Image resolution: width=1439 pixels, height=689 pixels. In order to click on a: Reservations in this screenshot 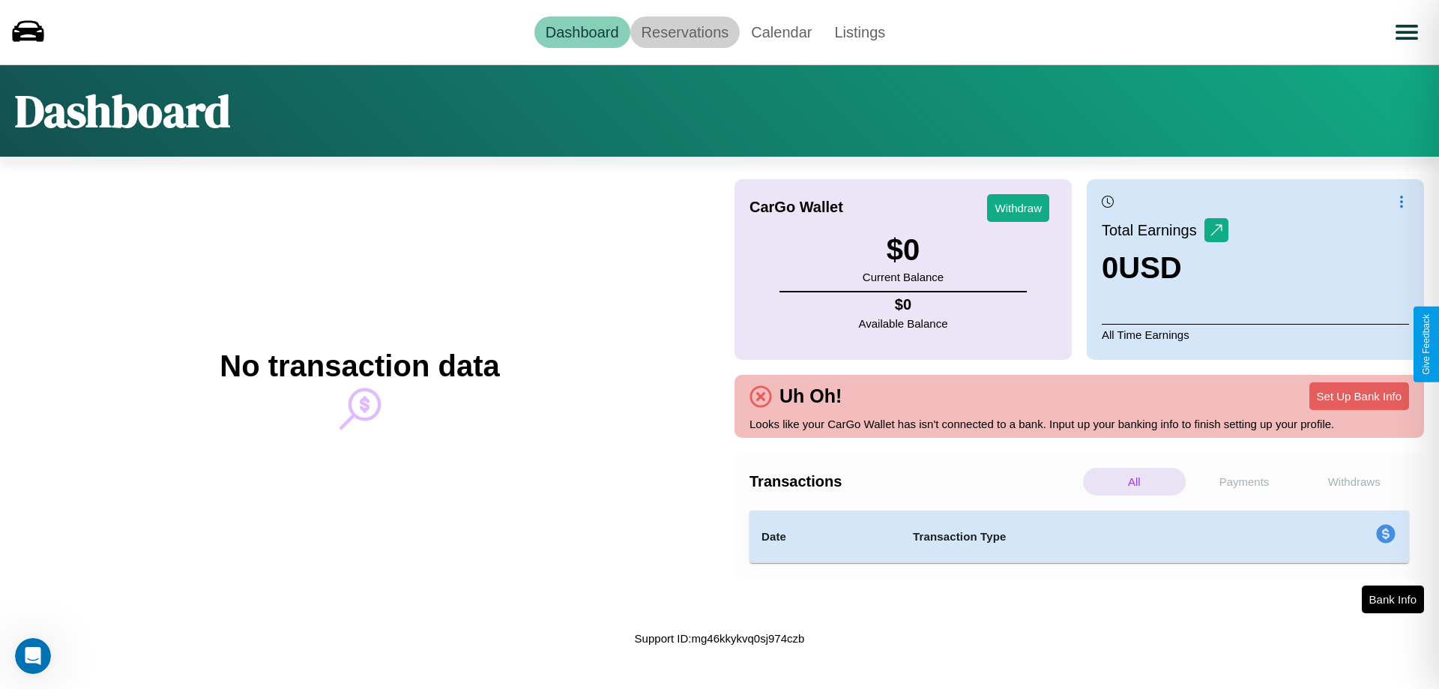, I will do `click(685, 32)`.